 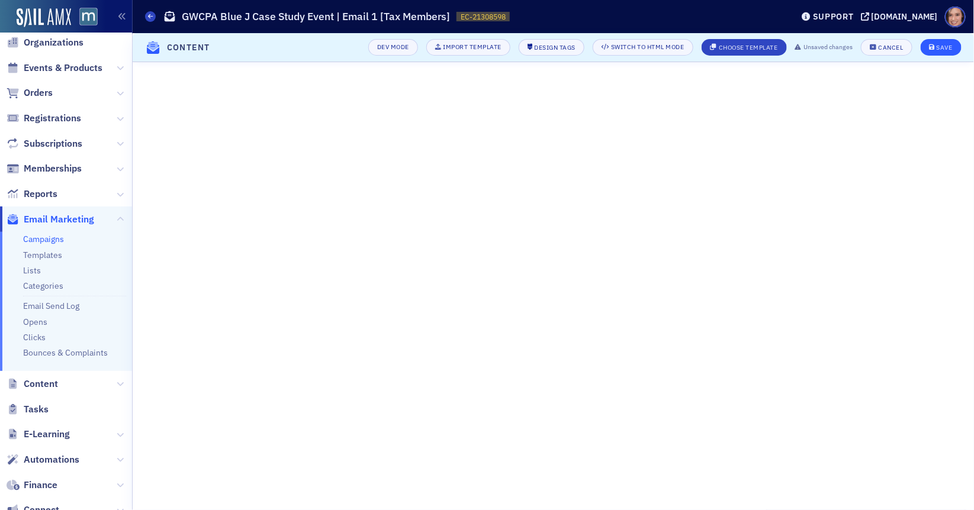 What do you see at coordinates (30, 93) in the screenshot?
I see `a: Orders` at bounding box center [30, 93].